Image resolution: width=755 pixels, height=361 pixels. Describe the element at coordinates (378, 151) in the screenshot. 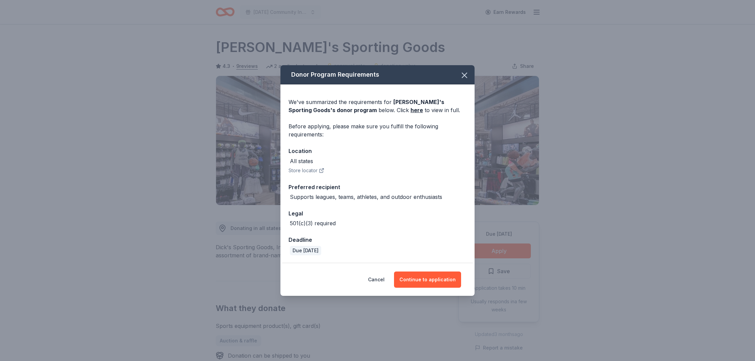

I see `div: Location` at that location.